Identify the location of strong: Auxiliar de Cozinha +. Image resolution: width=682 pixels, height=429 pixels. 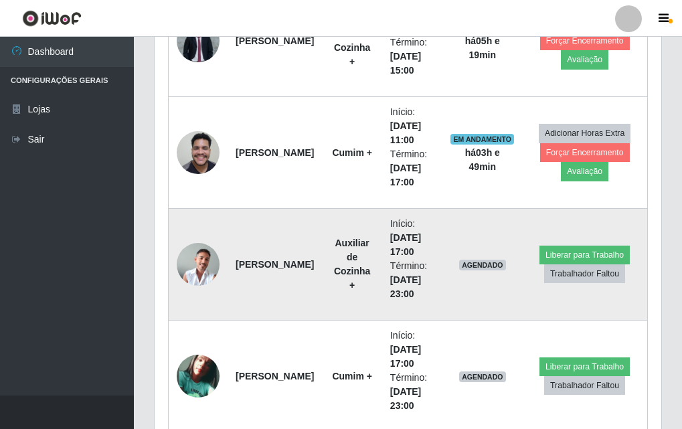
(352, 264).